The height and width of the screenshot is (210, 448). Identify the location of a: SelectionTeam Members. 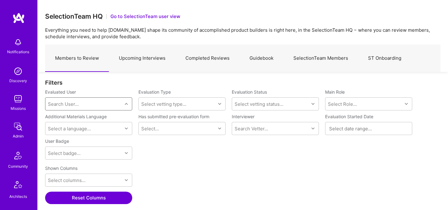
(320, 58).